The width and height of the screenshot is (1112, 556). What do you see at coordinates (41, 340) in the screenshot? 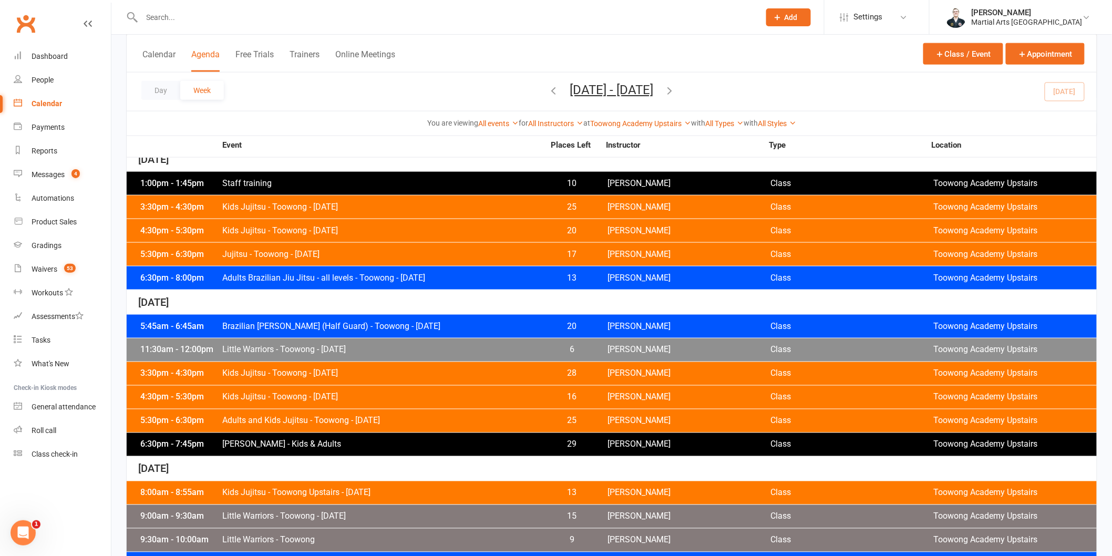
I see `div: Tasks` at bounding box center [41, 340].